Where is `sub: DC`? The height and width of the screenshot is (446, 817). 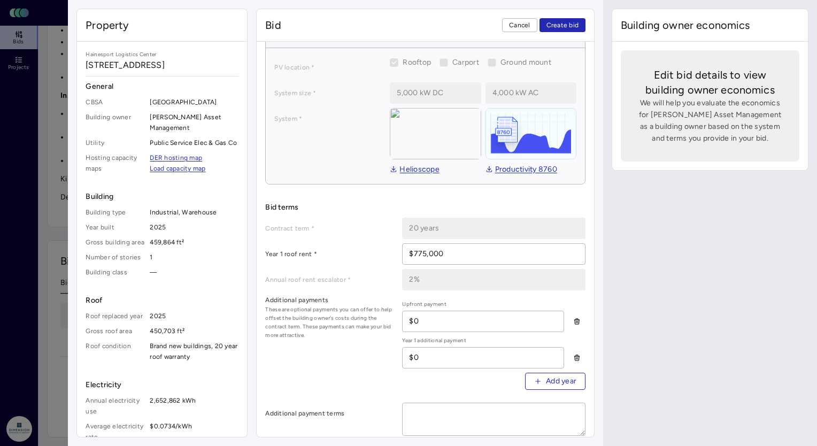
sub: DC is located at coordinates (395, 39).